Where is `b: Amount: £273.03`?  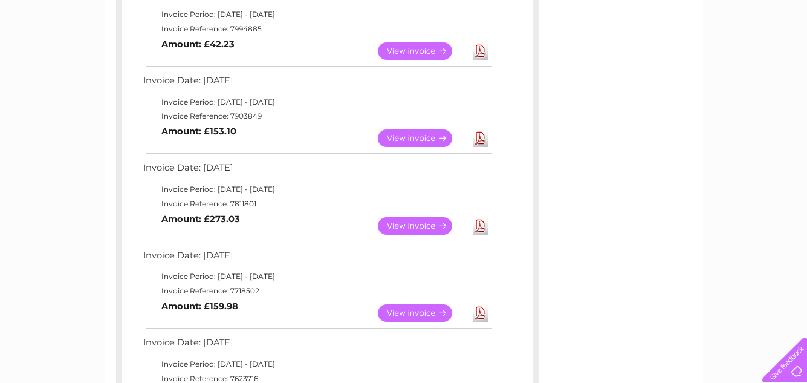
b: Amount: £273.03 is located at coordinates (201, 219).